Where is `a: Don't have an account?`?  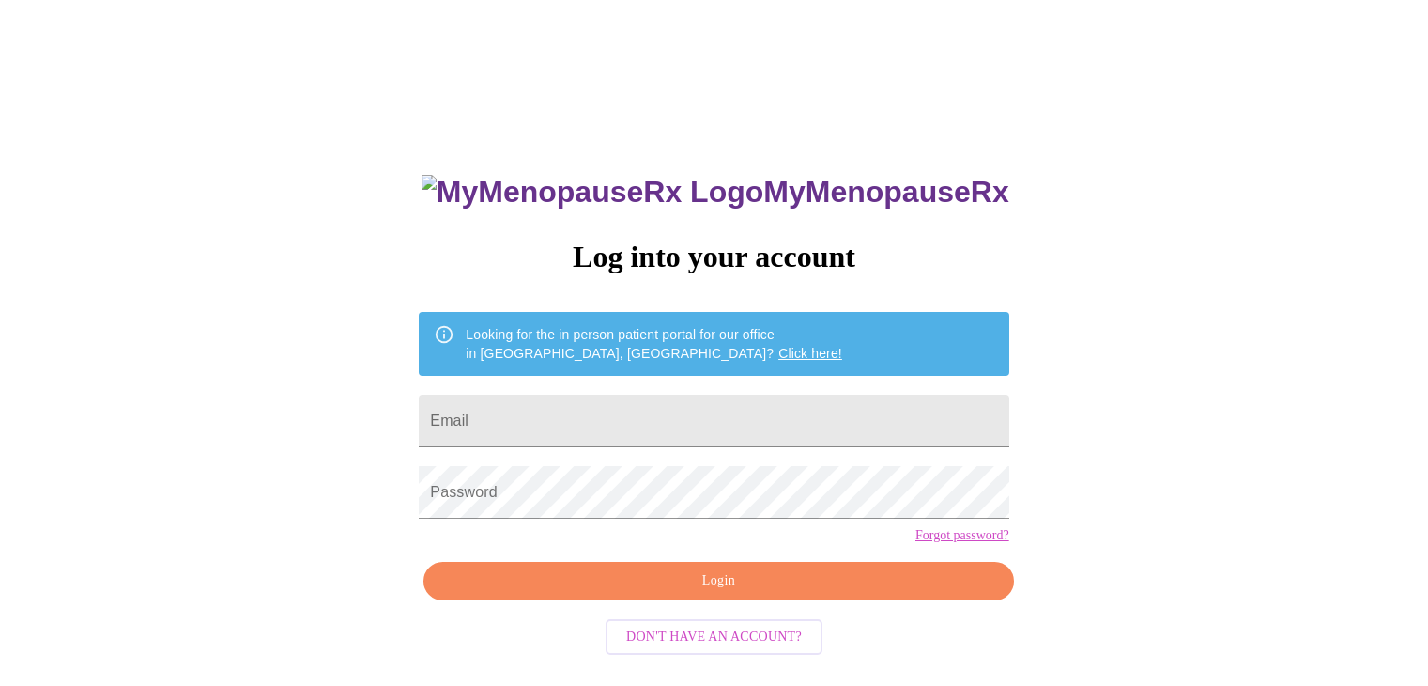 a: Don't have an account? is located at coordinates (714, 634).